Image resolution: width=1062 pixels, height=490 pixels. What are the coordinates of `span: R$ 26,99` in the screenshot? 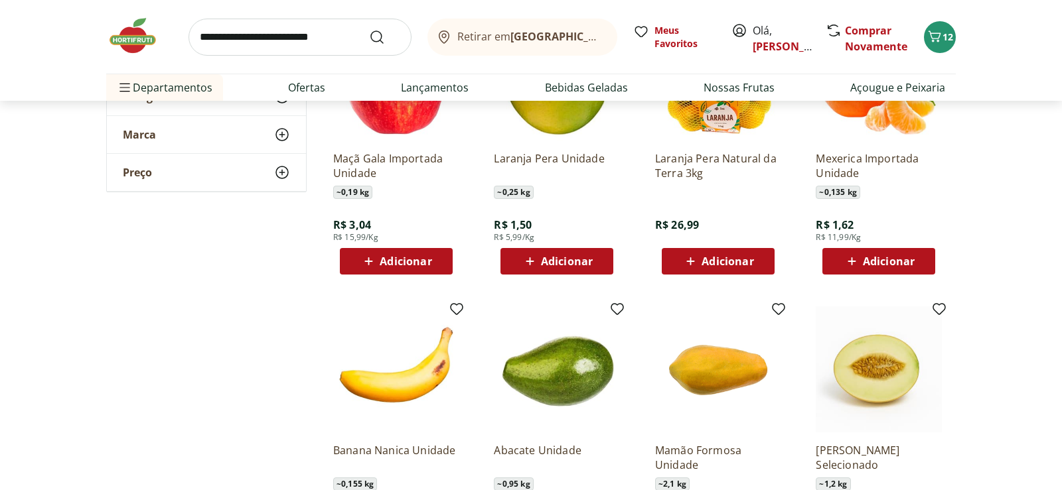 It's located at (677, 225).